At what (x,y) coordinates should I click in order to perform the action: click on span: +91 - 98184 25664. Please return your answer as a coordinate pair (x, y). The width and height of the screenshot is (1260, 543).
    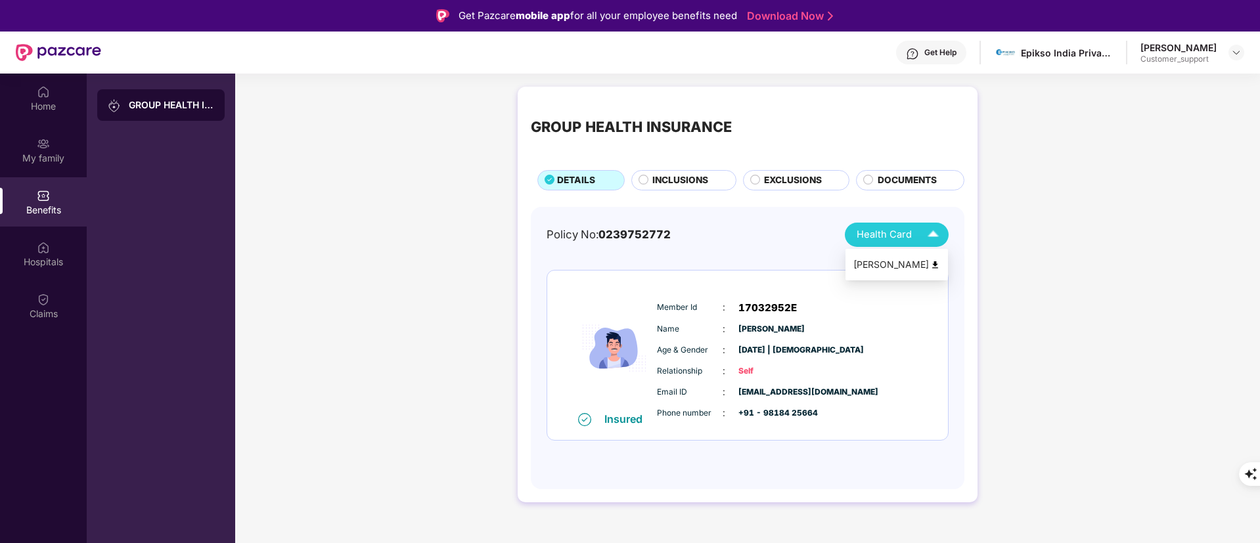
    Looking at the image, I should click on (771, 413).